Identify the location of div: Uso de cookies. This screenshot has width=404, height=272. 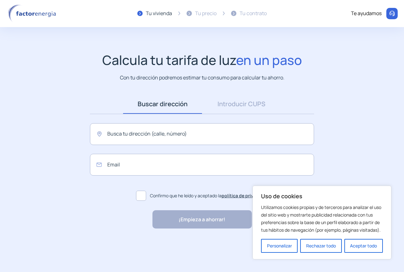
(322, 223).